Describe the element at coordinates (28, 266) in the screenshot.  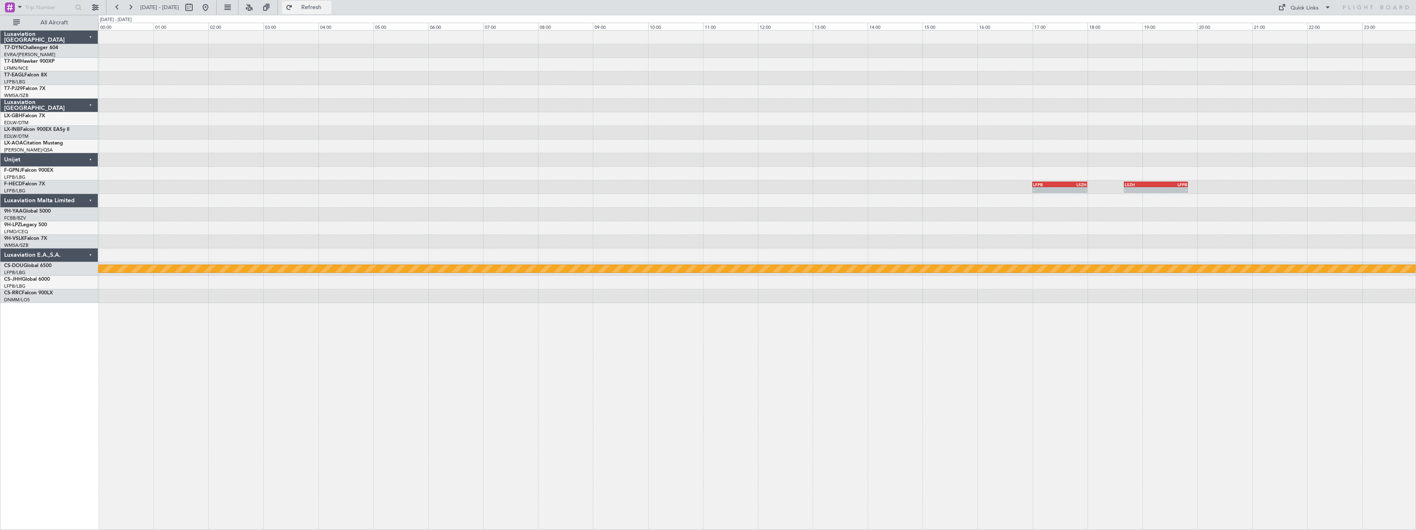
I see `a: CS-DOUGlobal 6500` at that location.